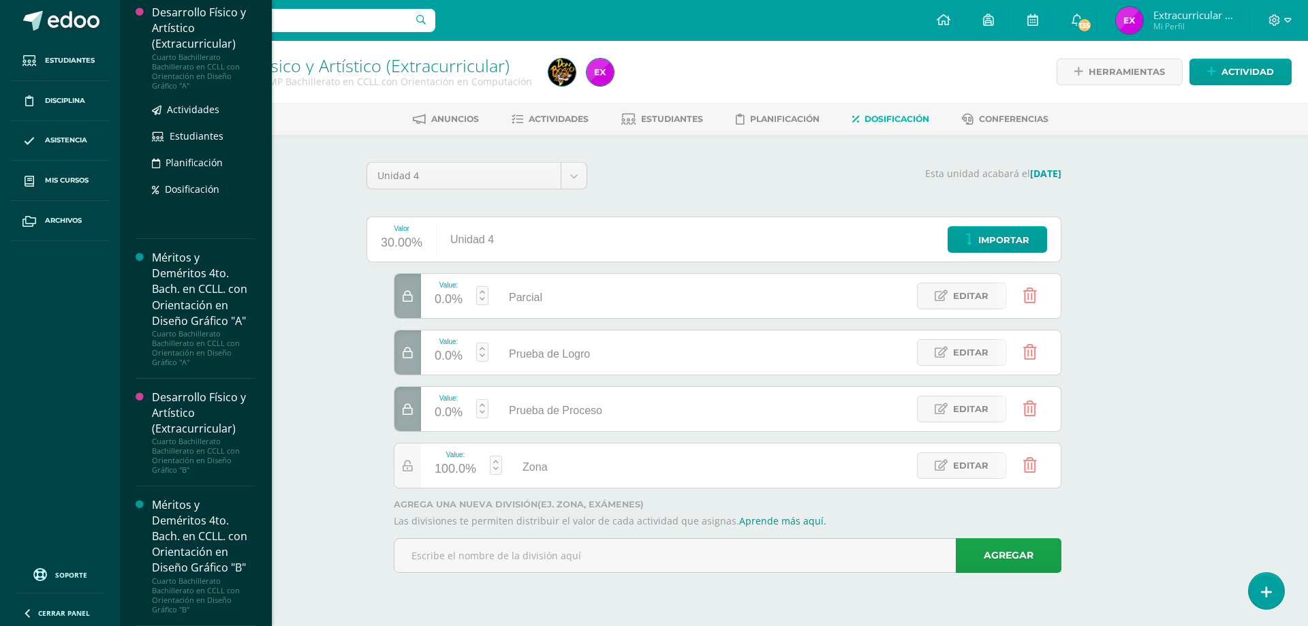 This screenshot has height=626, width=1308. What do you see at coordinates (562, 72) in the screenshot?
I see `img: 51daec255f9cabefddb2cff9a8f95120.png` at bounding box center [562, 72].